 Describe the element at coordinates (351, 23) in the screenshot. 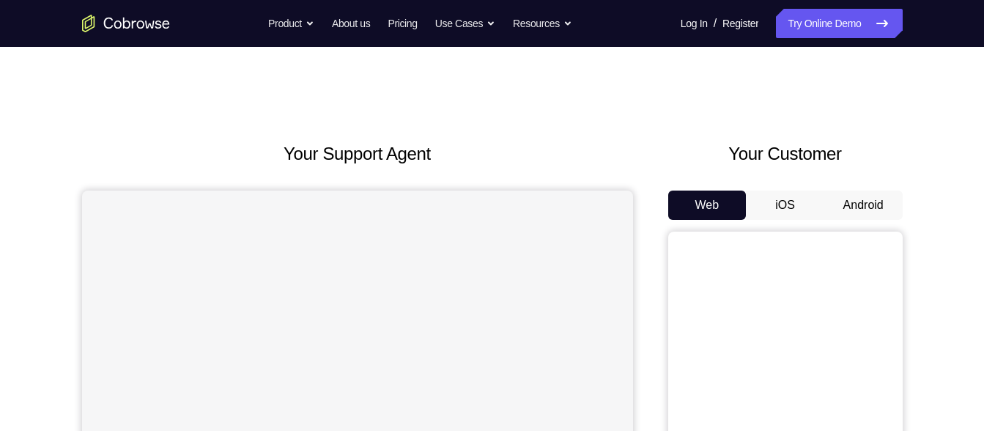

I see `a: About us` at that location.